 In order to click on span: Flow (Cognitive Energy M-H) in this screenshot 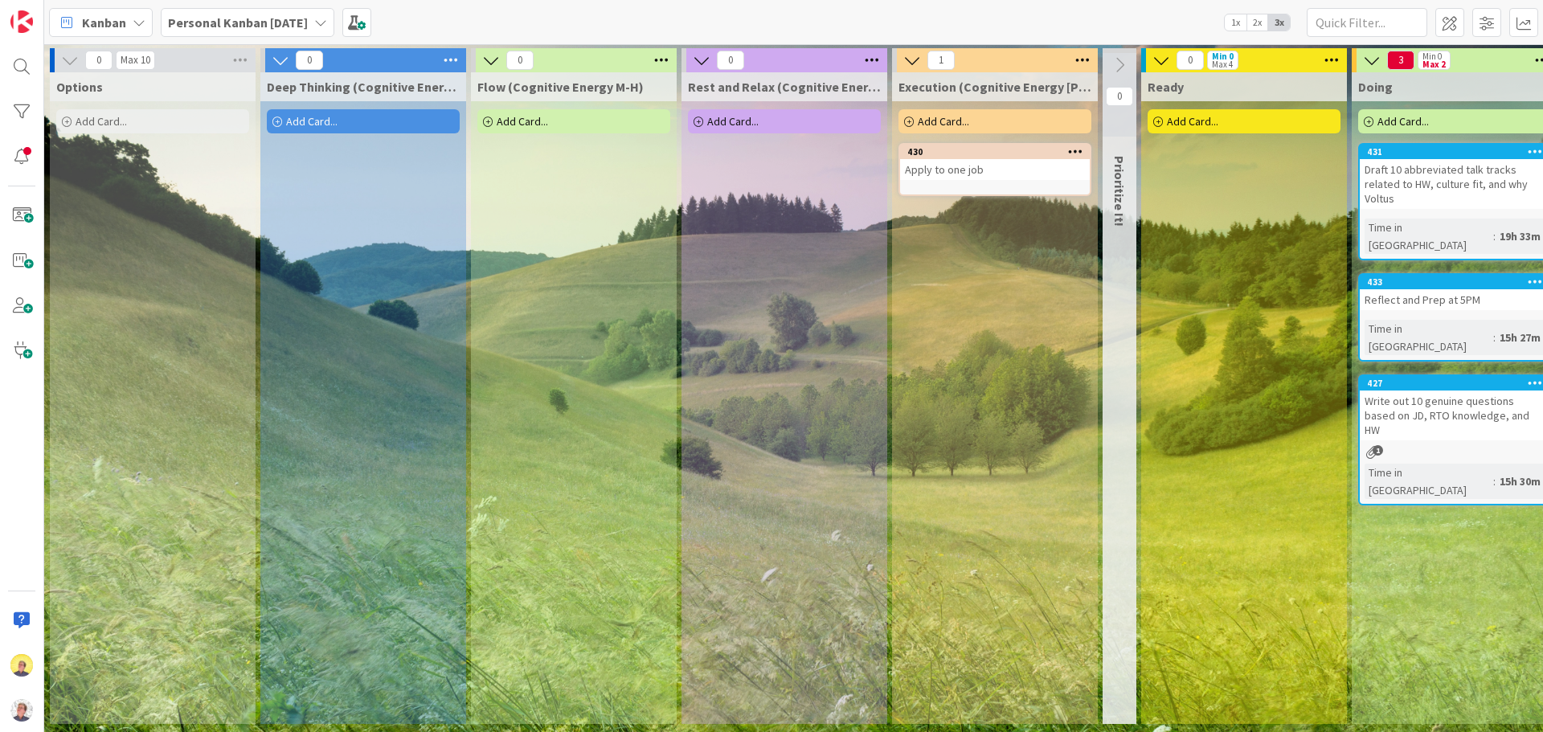, I will do `click(560, 87)`.